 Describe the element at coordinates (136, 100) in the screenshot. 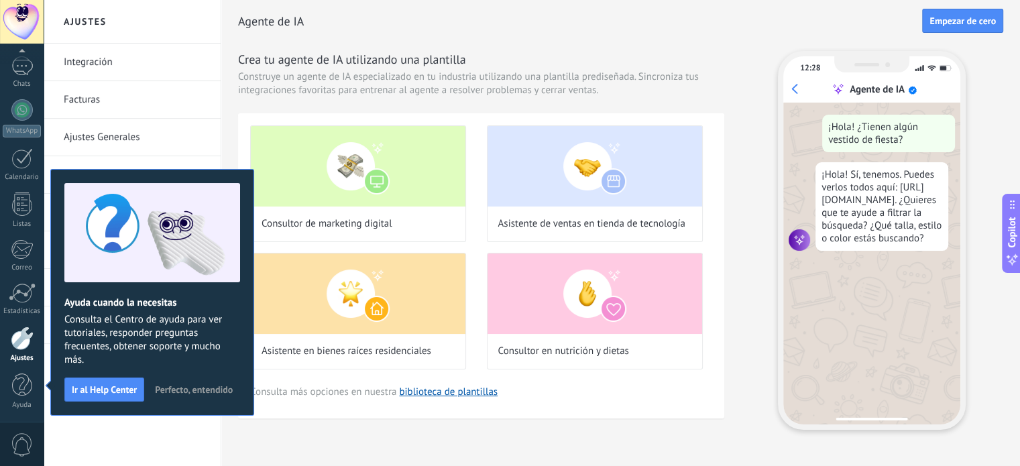

I see `a: Facturas` at that location.